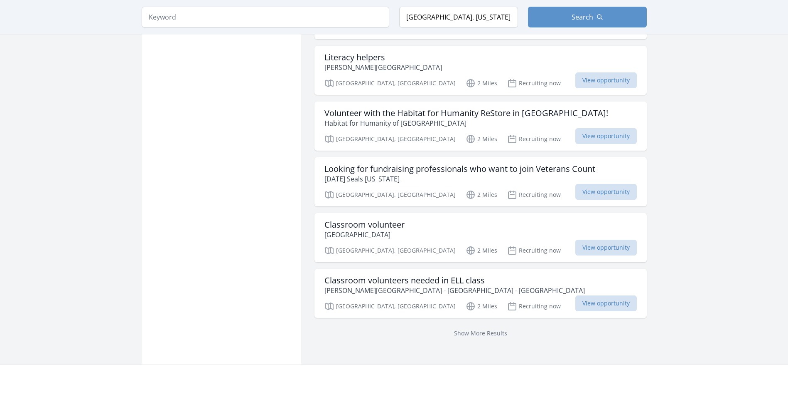 The width and height of the screenshot is (788, 397). Describe the element at coordinates (365, 224) in the screenshot. I see `h3: Classroom volunteer` at that location.